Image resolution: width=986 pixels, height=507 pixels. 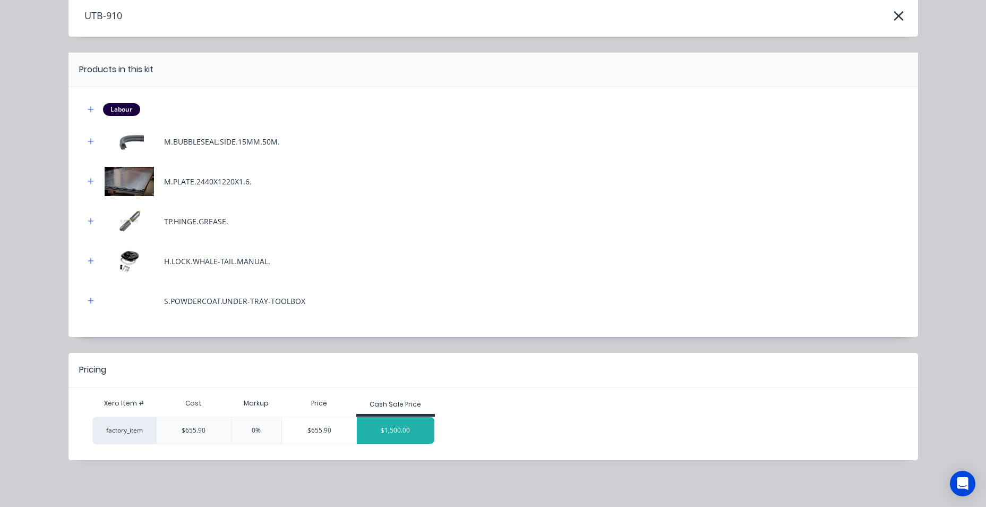 What do you see at coordinates (319, 403) in the screenshot?
I see `div: Price` at bounding box center [319, 403].